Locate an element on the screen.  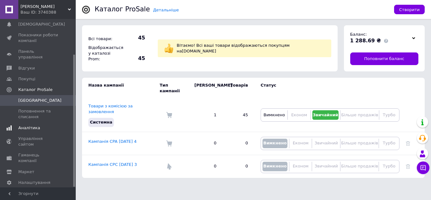
td: Товарів is located at coordinates (238, 88).